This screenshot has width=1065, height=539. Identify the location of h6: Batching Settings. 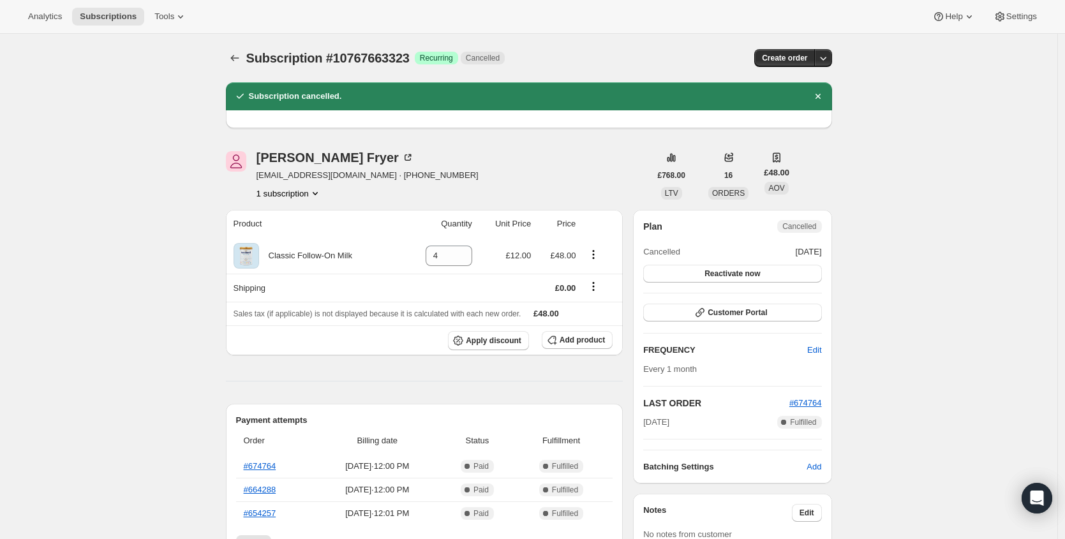
(725, 467).